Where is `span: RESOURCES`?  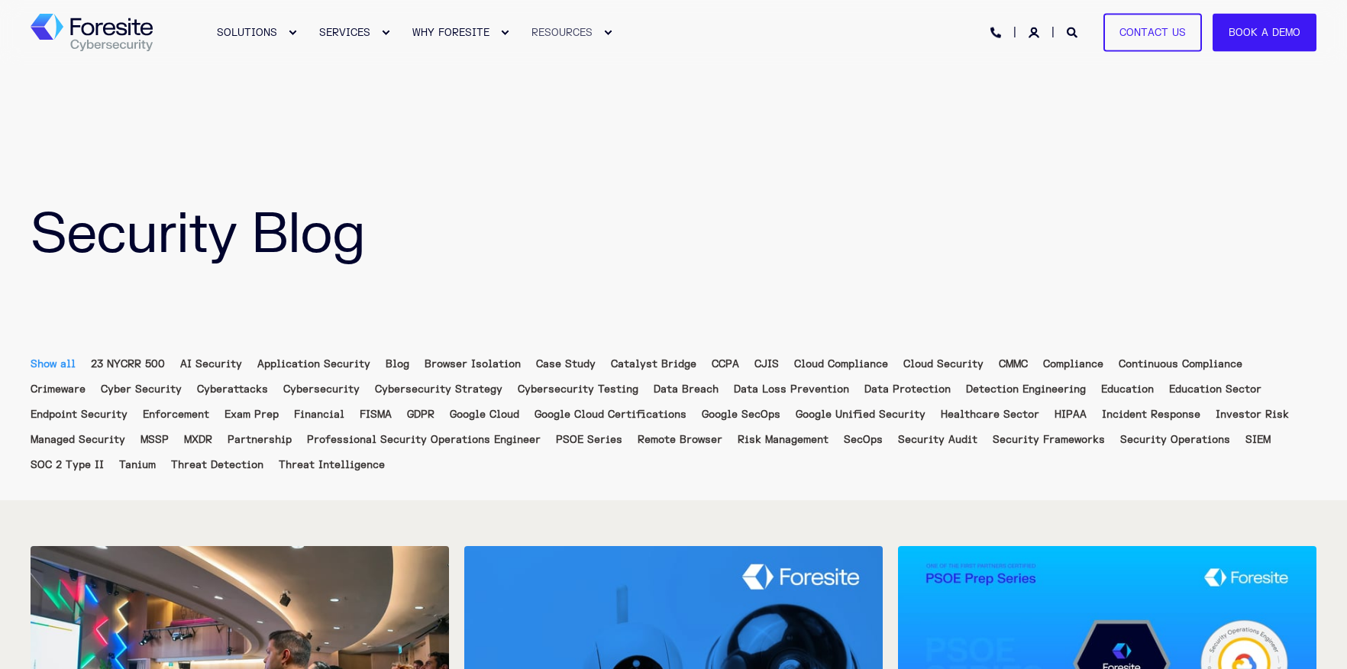 span: RESOURCES is located at coordinates (562, 32).